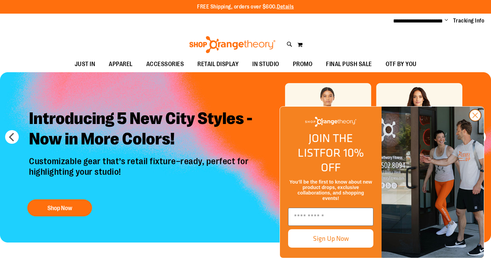  Describe the element at coordinates (146, 174) in the screenshot. I see `p: Customizable gear that’s retail fixture–ready, perfect for highlighting your studio!` at that location.